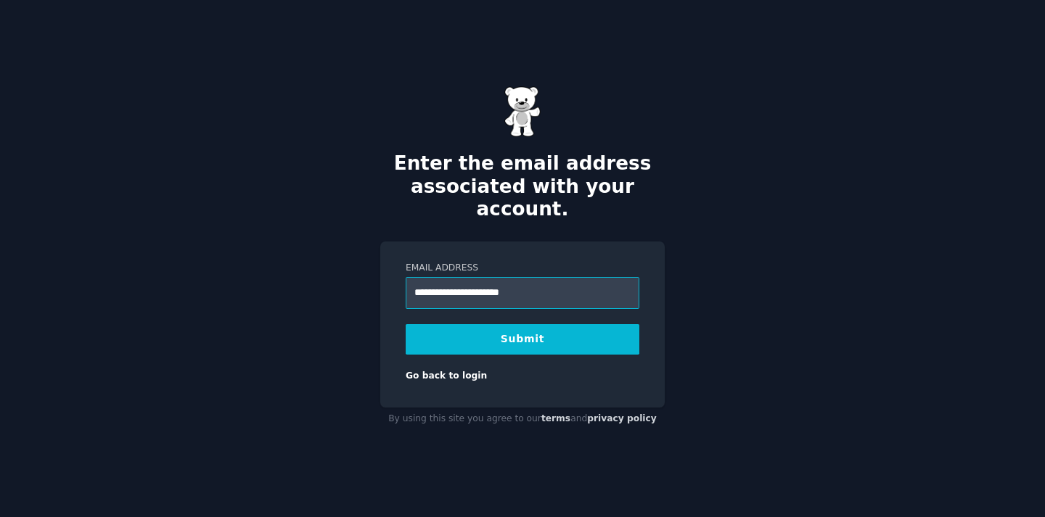 Image resolution: width=1045 pixels, height=517 pixels. I want to click on div: By using this site you agree to our and, so click(522, 419).